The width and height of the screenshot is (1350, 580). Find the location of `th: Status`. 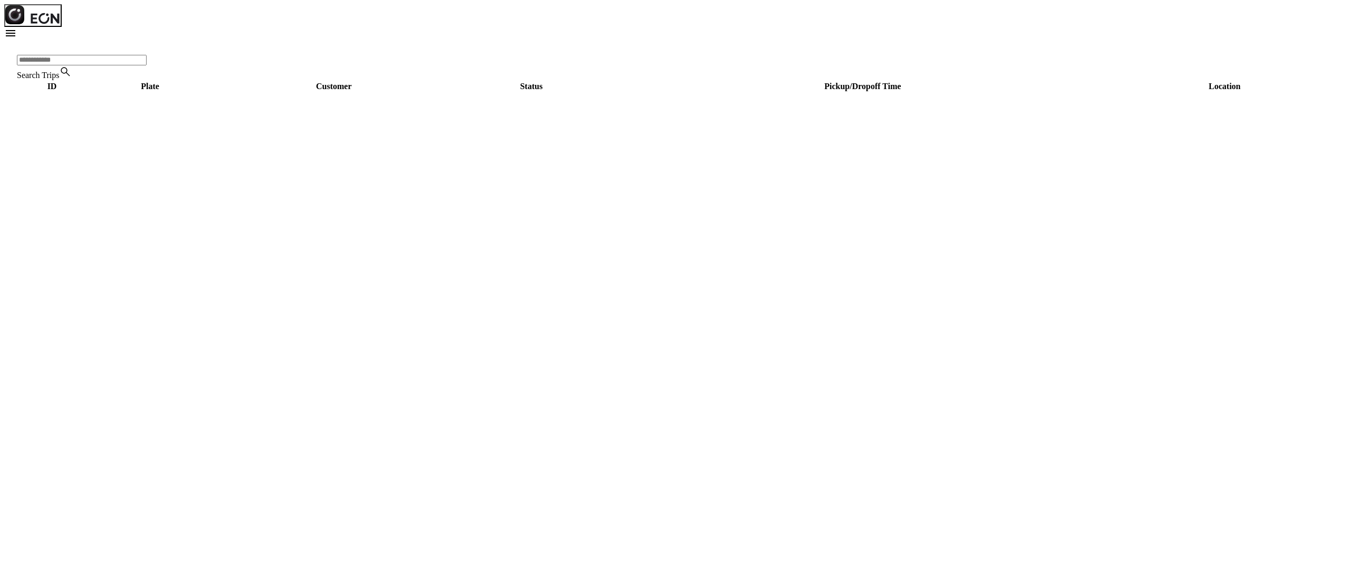

th: Status is located at coordinates (532, 86).